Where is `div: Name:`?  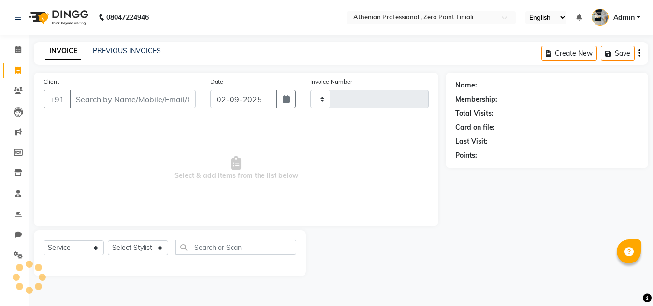
div: Name: is located at coordinates (466, 85).